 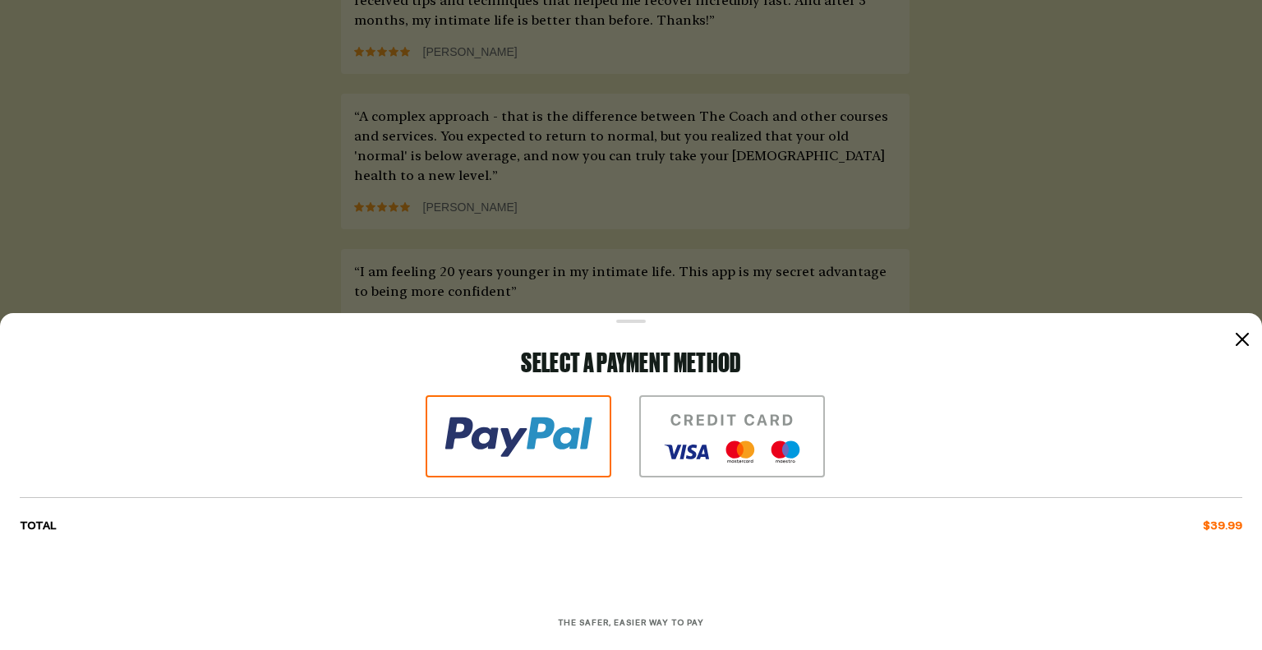 I want to click on span: TOTAL, so click(x=38, y=526).